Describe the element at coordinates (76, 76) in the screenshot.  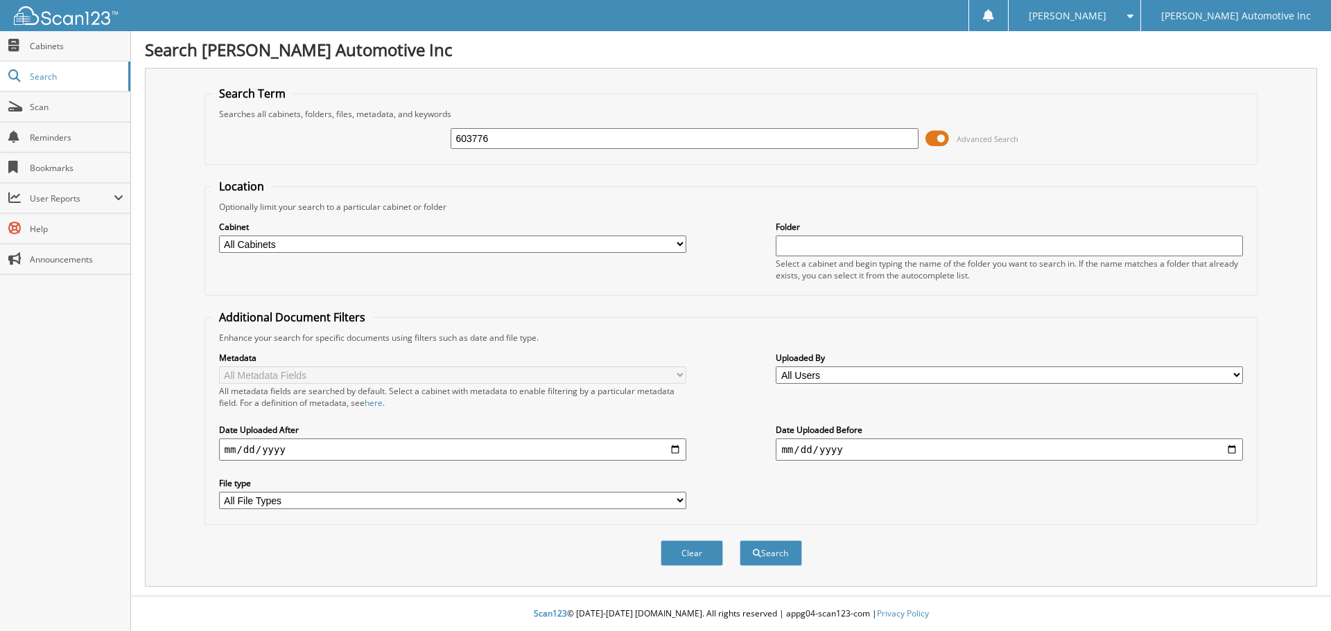
I see `span: Search` at that location.